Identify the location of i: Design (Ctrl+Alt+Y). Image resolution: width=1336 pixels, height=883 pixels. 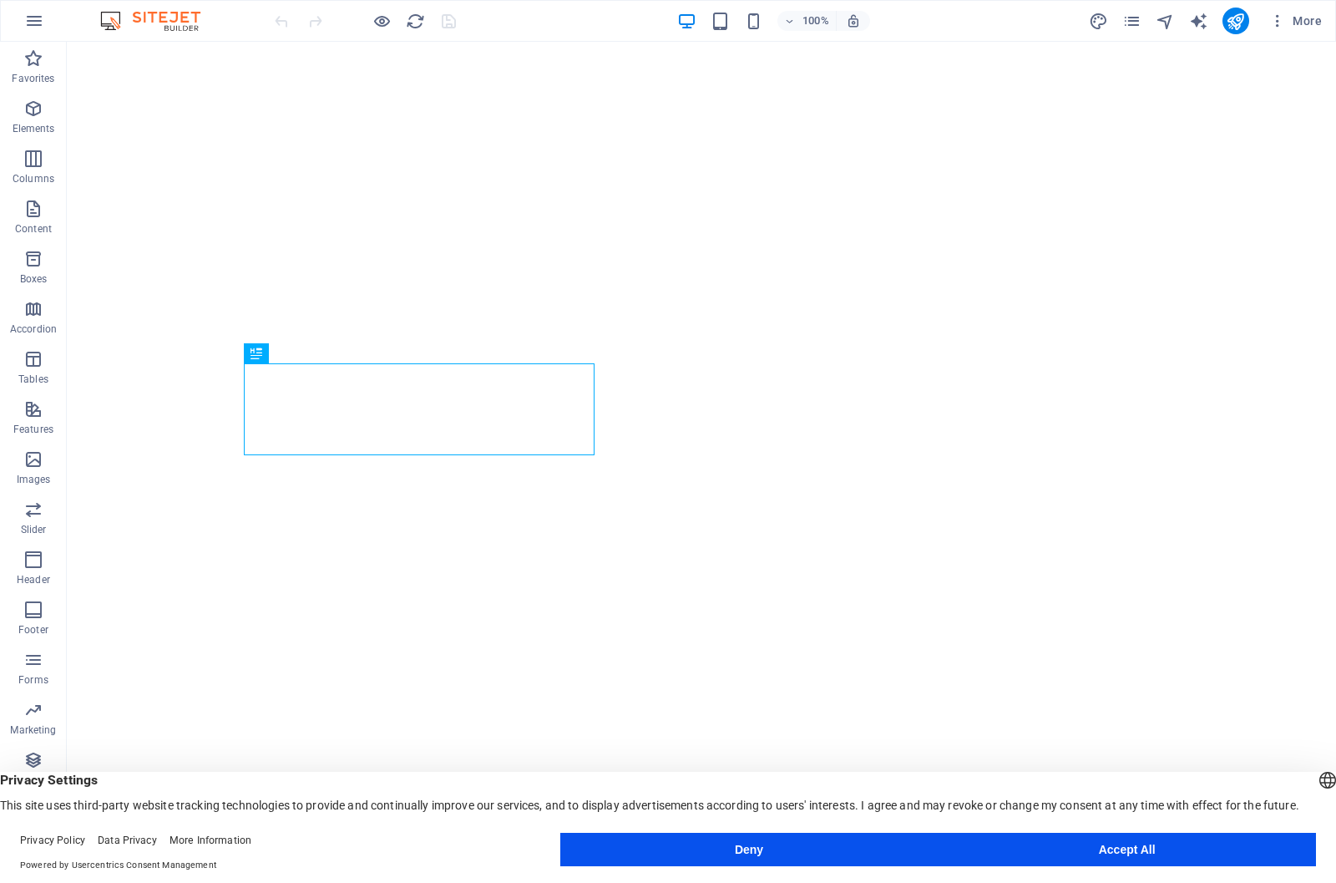
(1098, 21).